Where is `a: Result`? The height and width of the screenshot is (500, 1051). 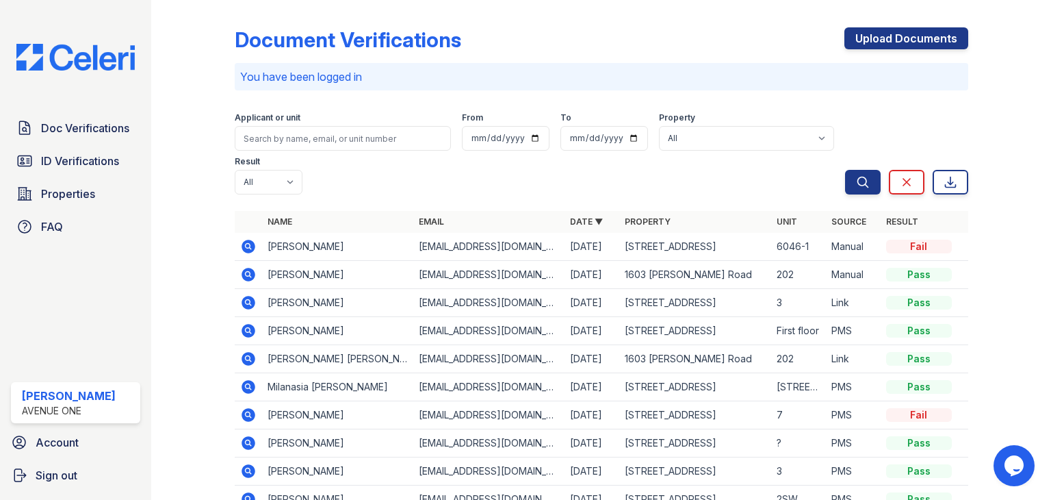
a: Result is located at coordinates (902, 221).